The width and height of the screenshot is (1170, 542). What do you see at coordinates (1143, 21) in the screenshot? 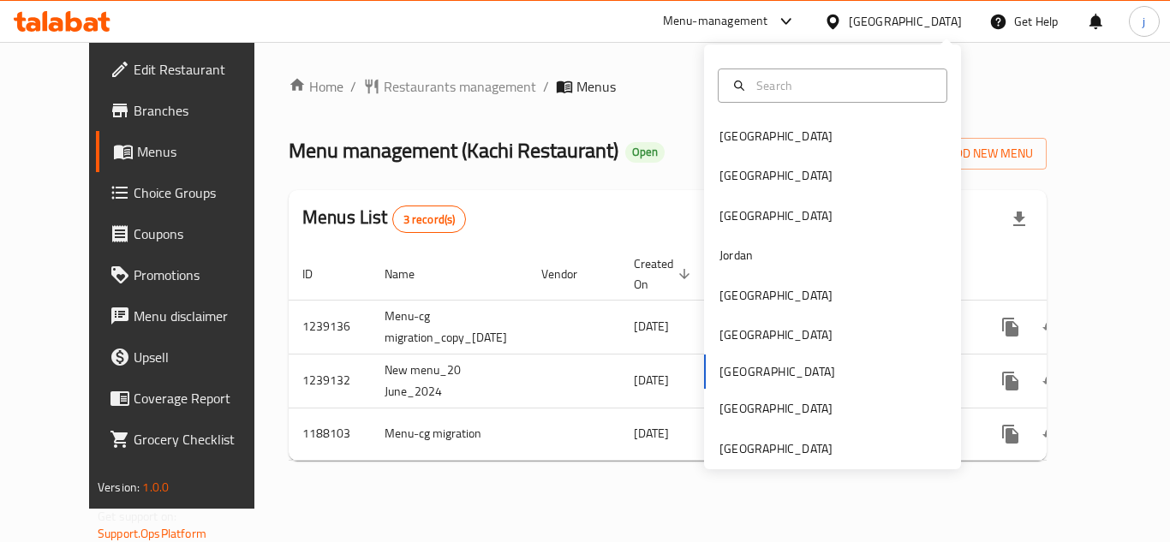
I see `span: j` at bounding box center [1143, 21].